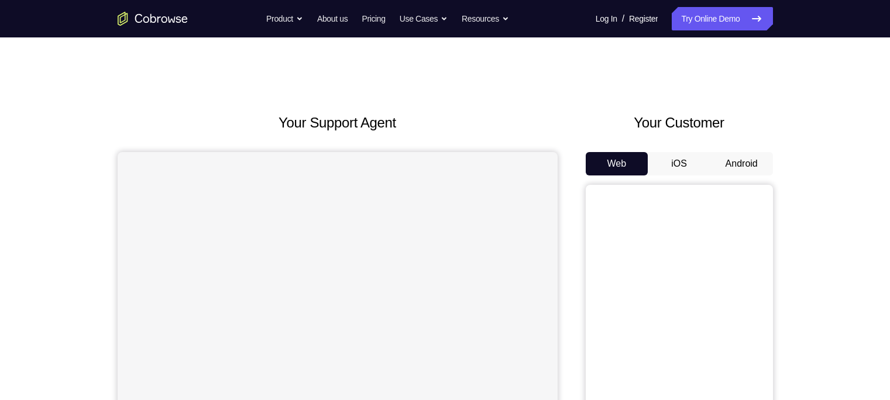 This screenshot has height=400, width=890. I want to click on h2: Your Customer, so click(680, 123).